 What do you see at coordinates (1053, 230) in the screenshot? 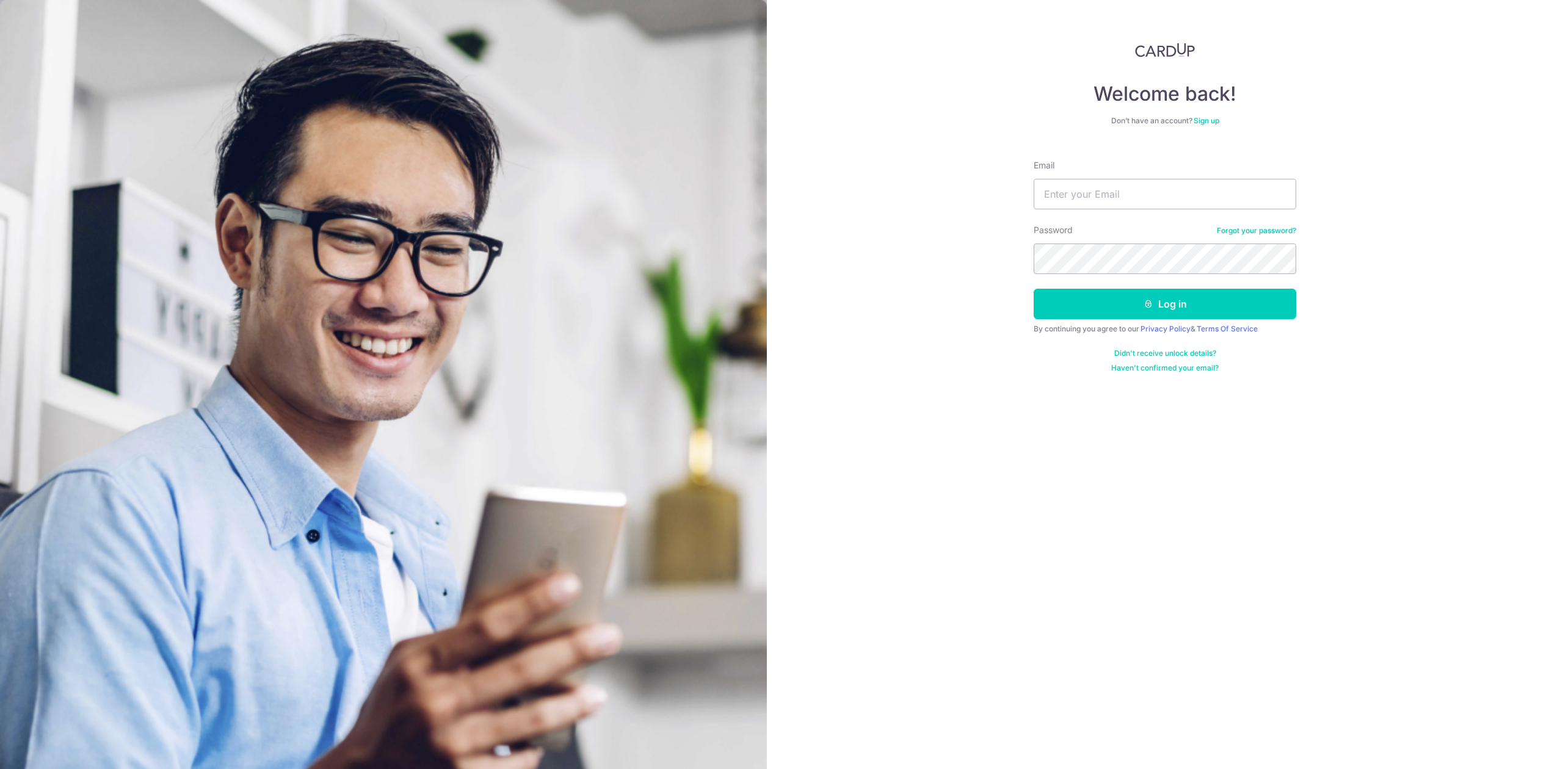
I see `label: Password` at bounding box center [1053, 230].